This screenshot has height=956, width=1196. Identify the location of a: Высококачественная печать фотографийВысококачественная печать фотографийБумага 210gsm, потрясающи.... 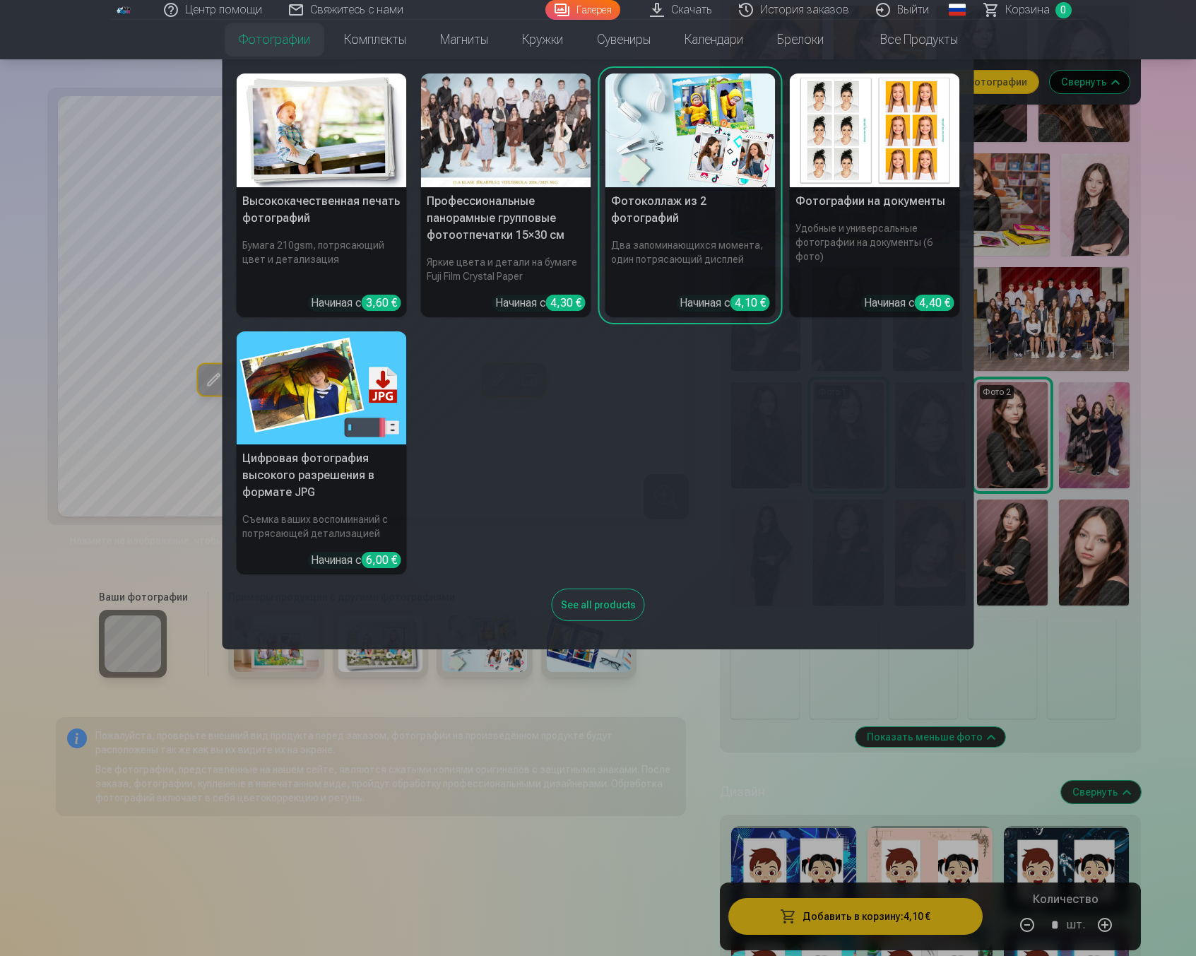
(321, 195).